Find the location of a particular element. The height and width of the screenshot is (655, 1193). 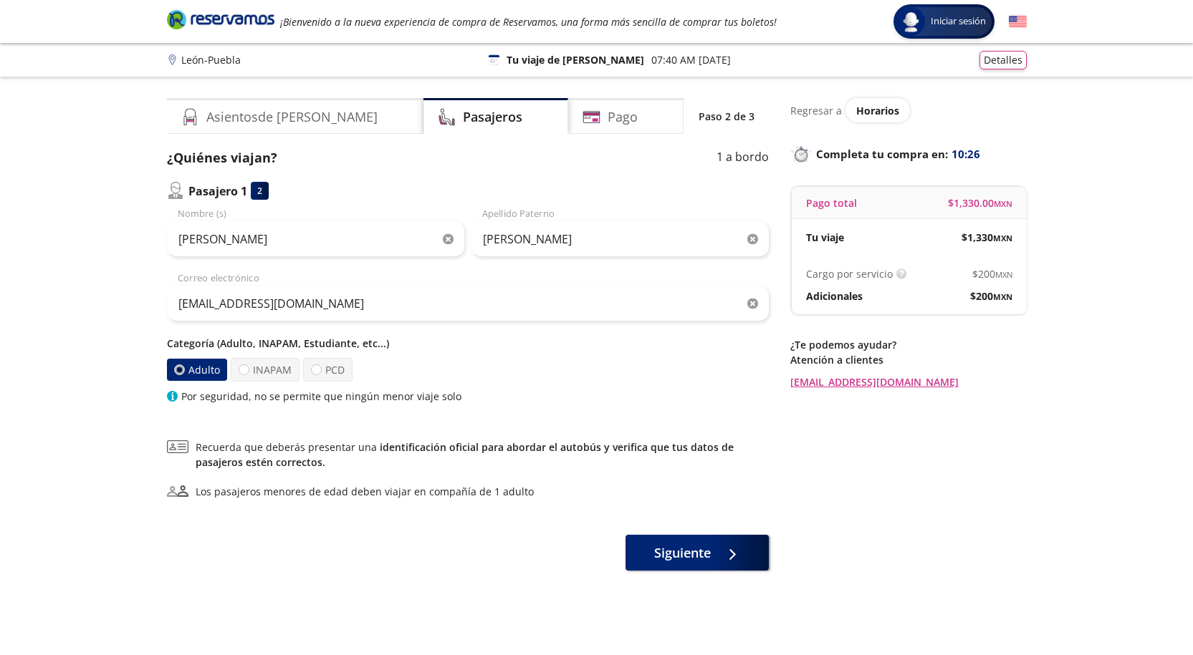

p: Pago total is located at coordinates (831, 203).